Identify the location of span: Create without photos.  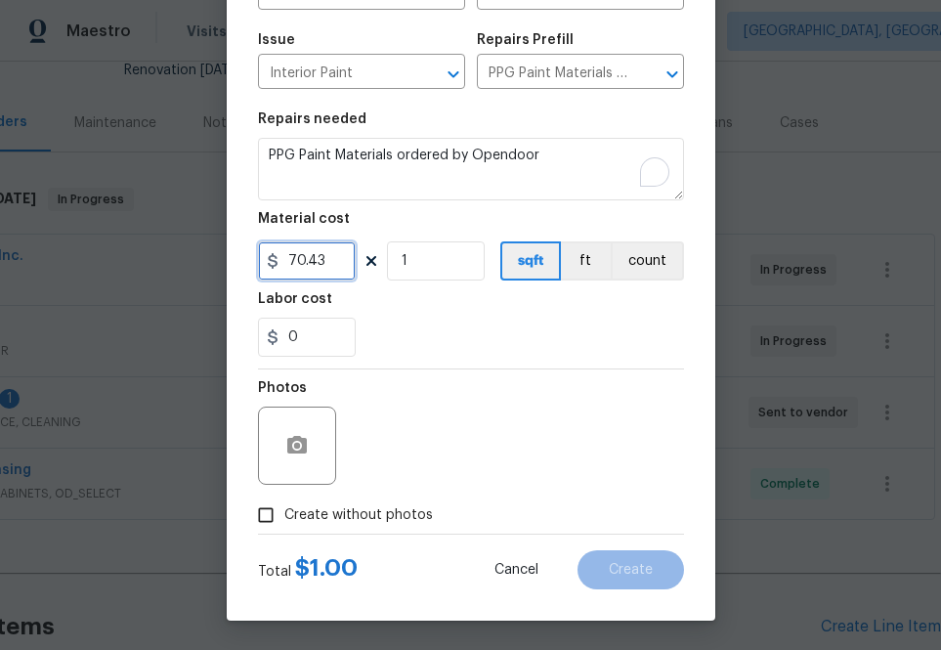
(359, 515).